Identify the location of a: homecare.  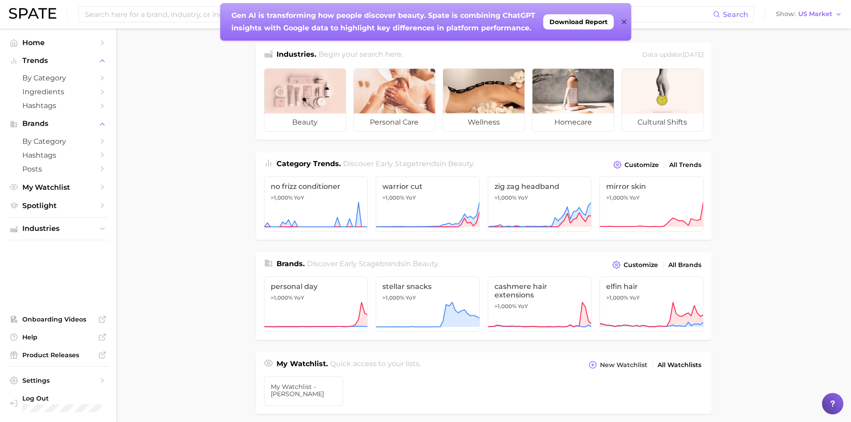
(573, 100).